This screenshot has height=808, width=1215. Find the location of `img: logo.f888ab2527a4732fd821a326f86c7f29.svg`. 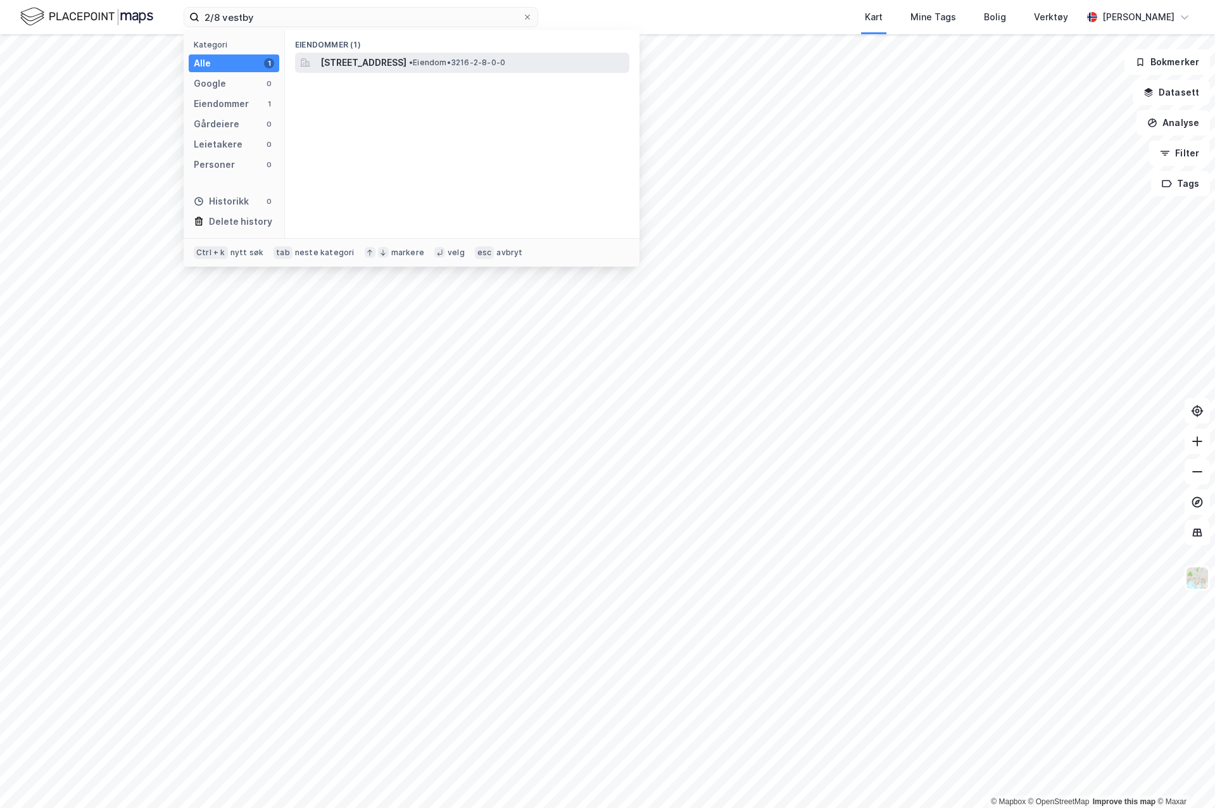

img: logo.f888ab2527a4732fd821a326f86c7f29.svg is located at coordinates (87, 16).